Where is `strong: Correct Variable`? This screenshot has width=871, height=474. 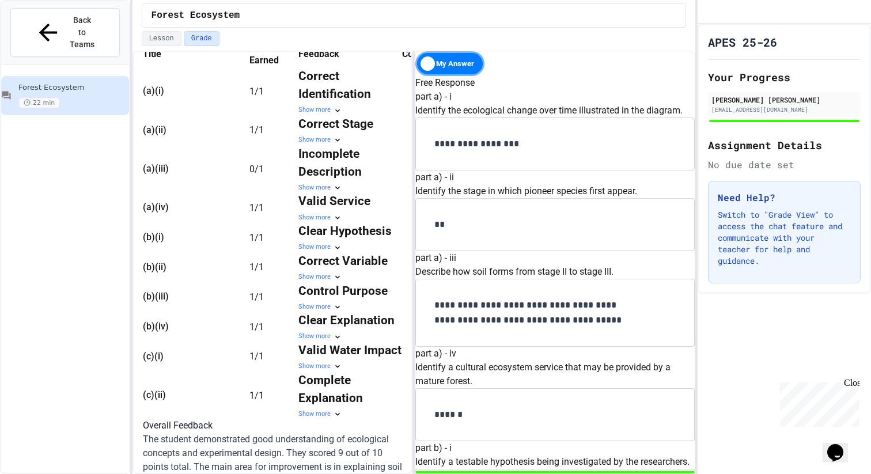
strong: Correct Variable is located at coordinates (343, 261).